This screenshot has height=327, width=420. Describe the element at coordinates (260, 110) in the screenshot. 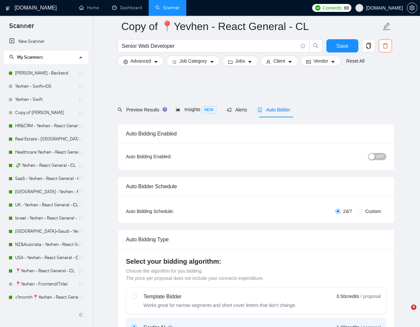

I see `span: robot` at that location.